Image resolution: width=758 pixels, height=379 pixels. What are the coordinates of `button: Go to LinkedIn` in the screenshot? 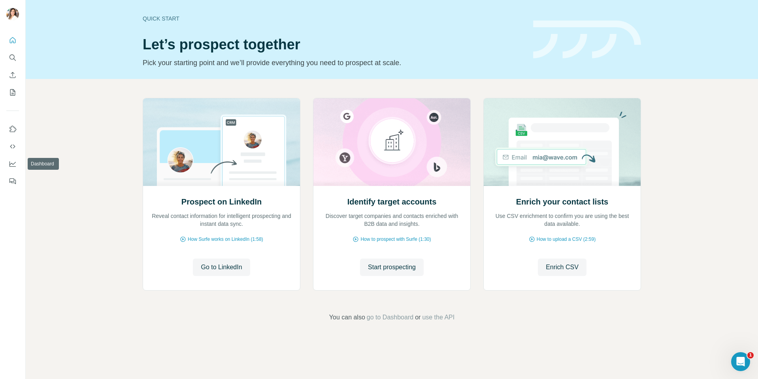 It's located at (221, 268).